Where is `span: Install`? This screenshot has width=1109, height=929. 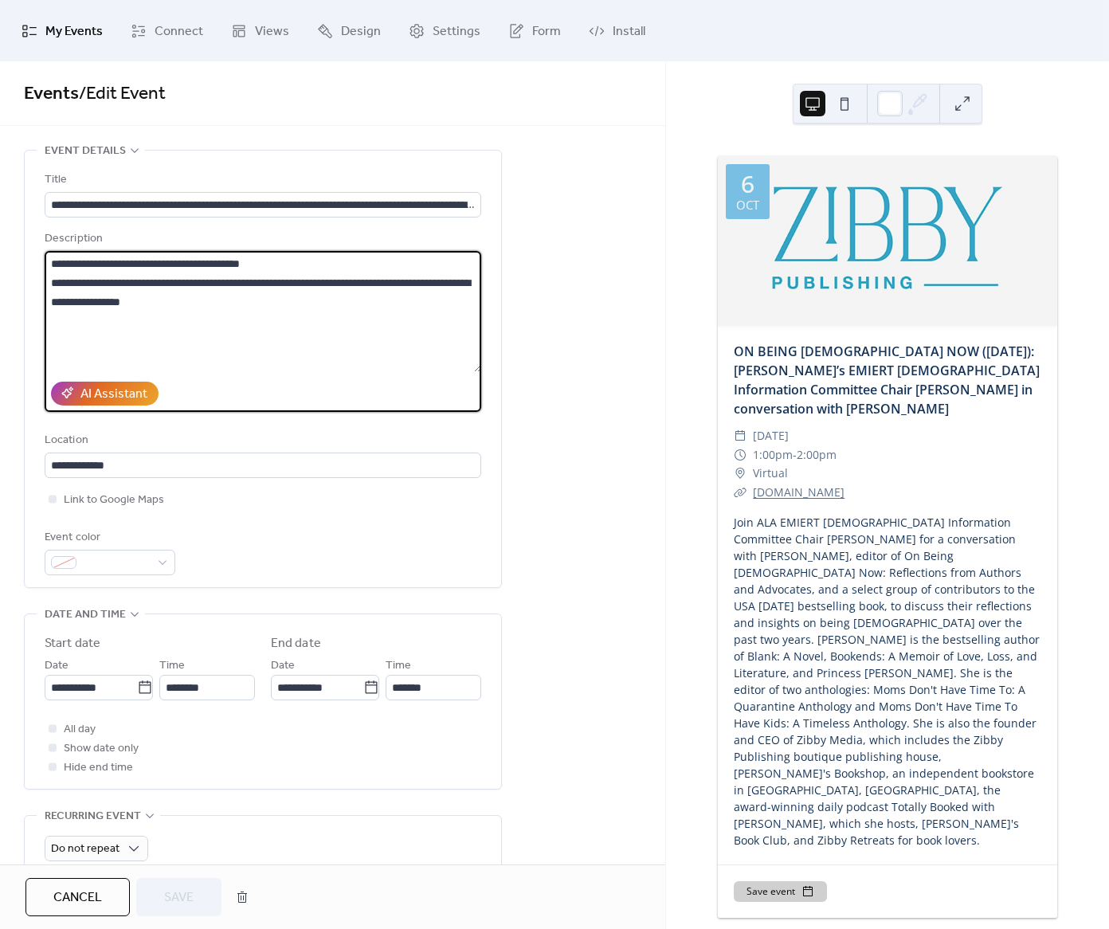 span: Install is located at coordinates (628, 31).